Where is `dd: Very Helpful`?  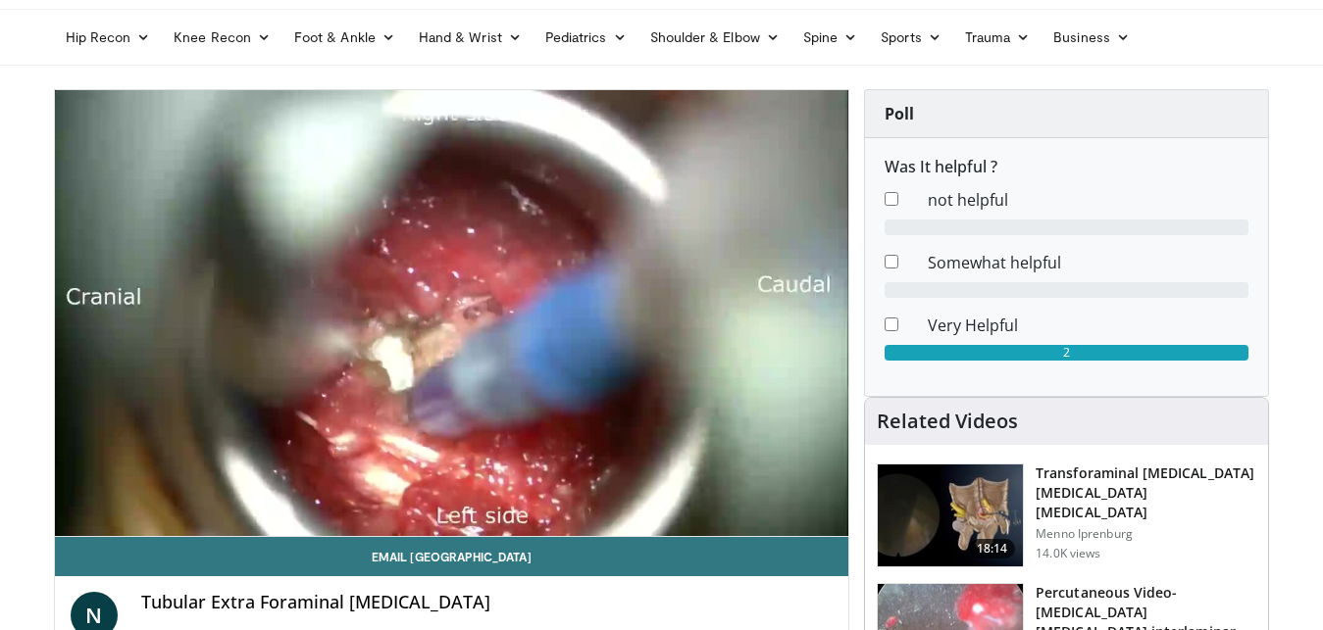
dd: Very Helpful is located at coordinates (1087, 325).